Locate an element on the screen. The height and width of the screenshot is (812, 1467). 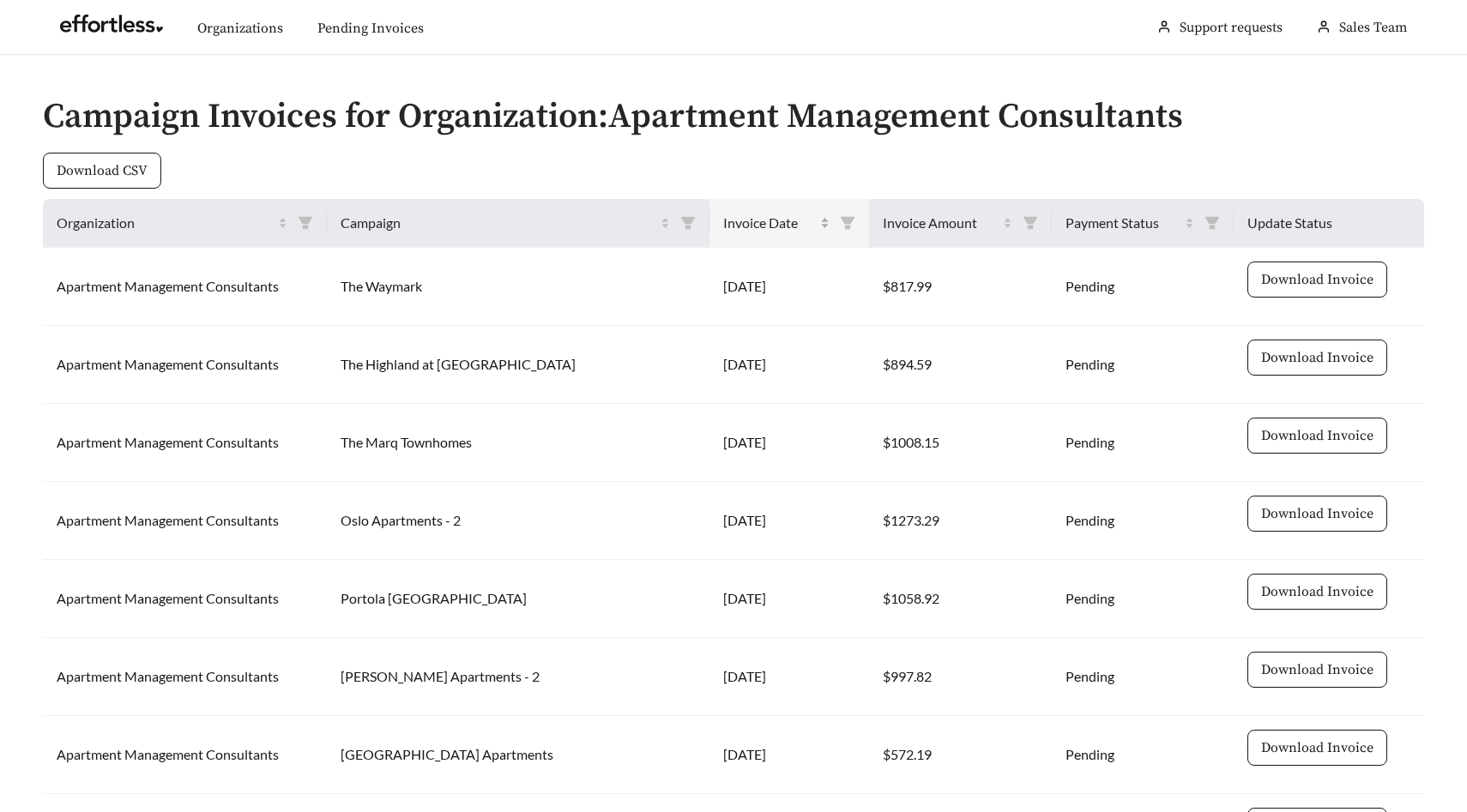
th: Update Status is located at coordinates (1329, 223).